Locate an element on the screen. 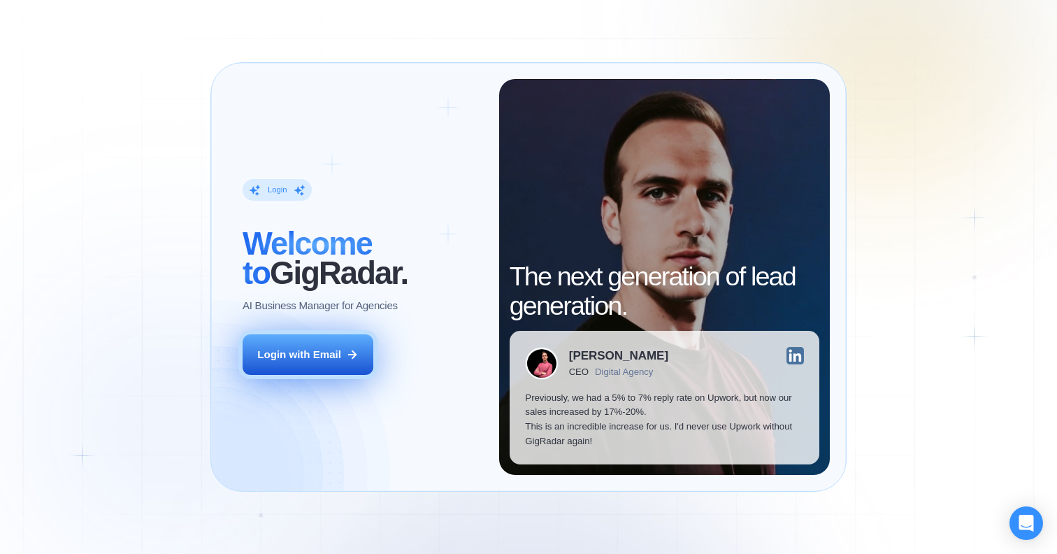  img: logo_orange.svg is located at coordinates (28, 28).